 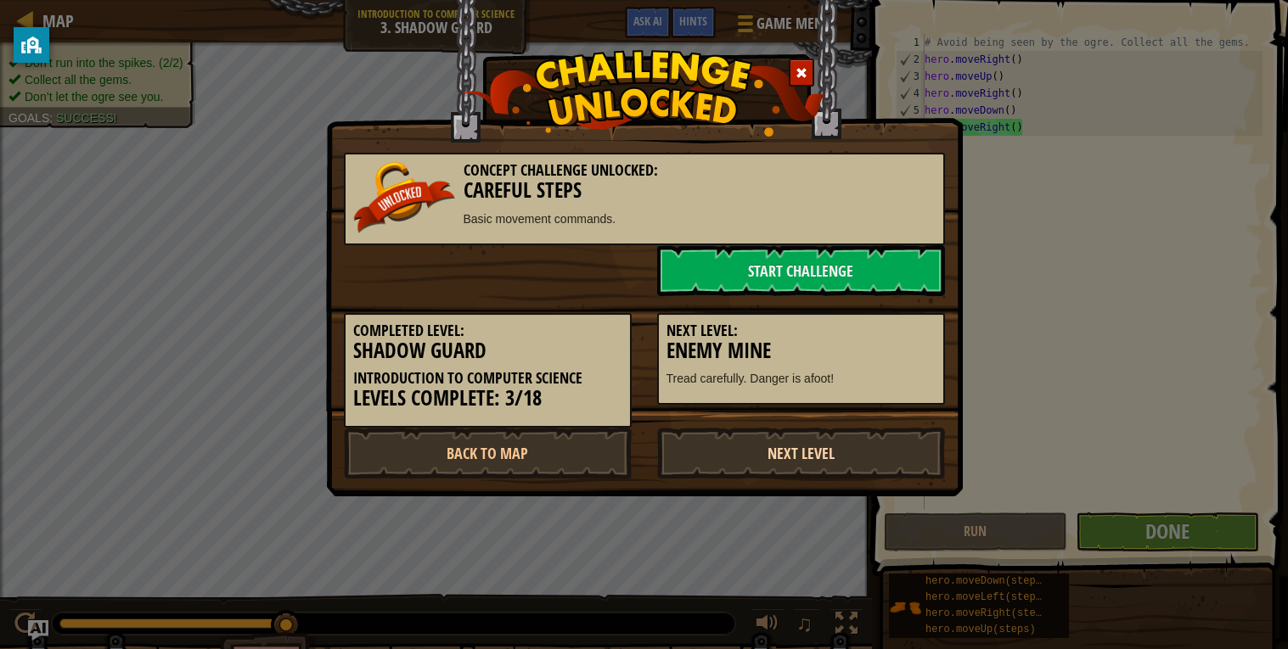 What do you see at coordinates (644, 219) in the screenshot?
I see `p: Basic movement commands.` at bounding box center [644, 219].